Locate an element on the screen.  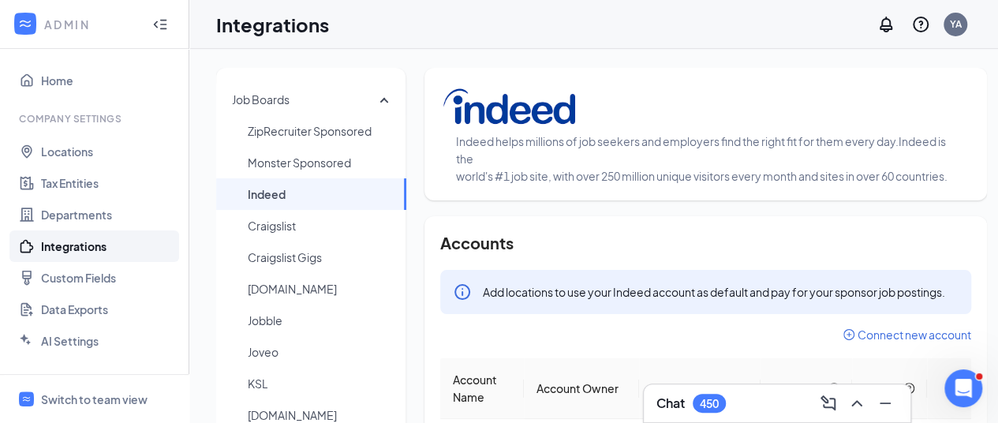
span: plus-circle is located at coordinates (849, 335).